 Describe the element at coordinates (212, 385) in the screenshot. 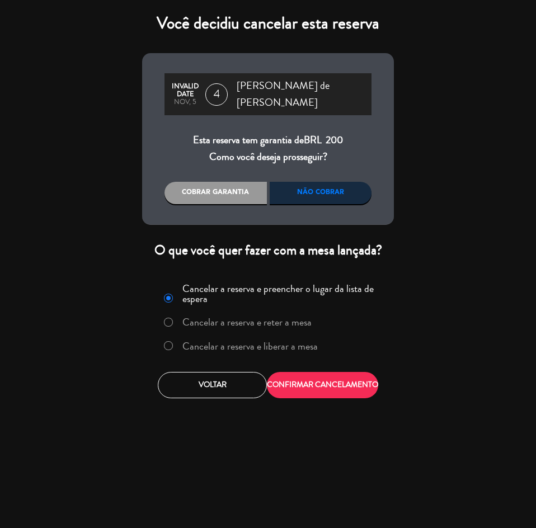

I see `button: Voltar` at that location.